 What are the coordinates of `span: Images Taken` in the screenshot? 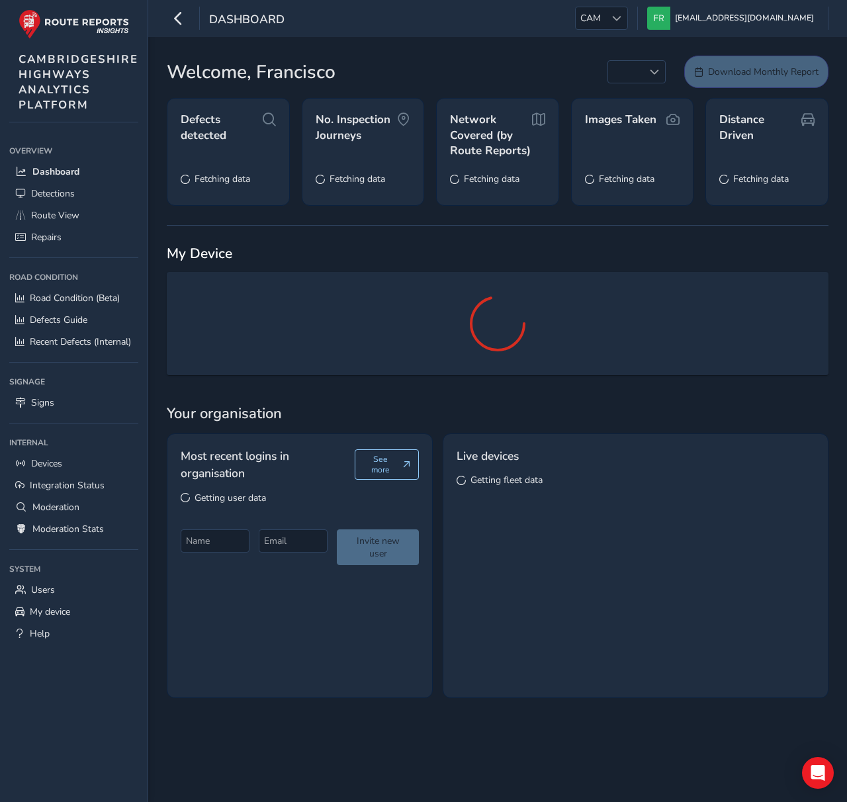 It's located at (621, 120).